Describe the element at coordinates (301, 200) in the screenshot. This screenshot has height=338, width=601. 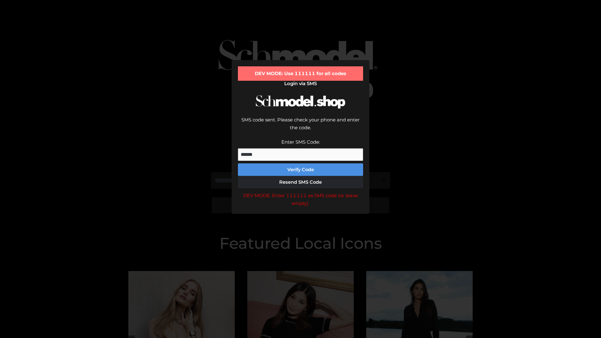
I see `div: DEV MODE: Enter 111111 as SMS code (or leave empty).` at that location.